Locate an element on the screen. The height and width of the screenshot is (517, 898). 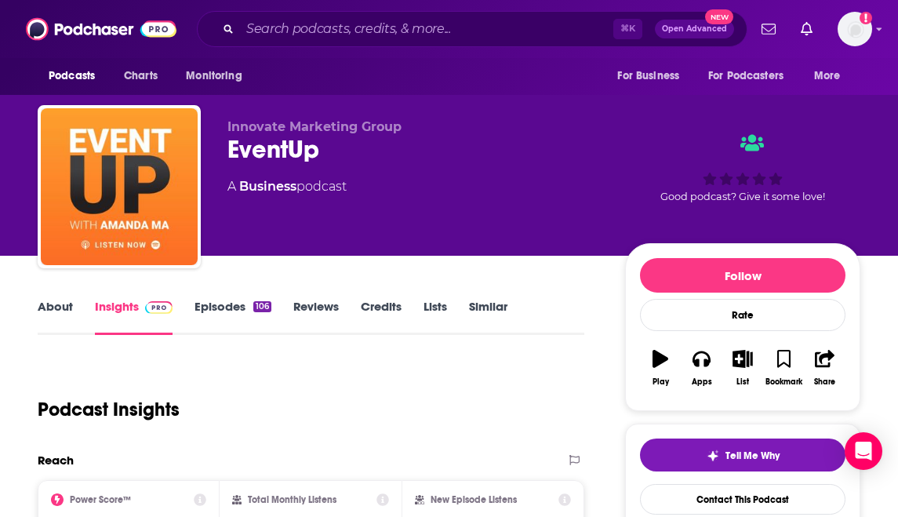
span: ⌘ K is located at coordinates (628, 29).